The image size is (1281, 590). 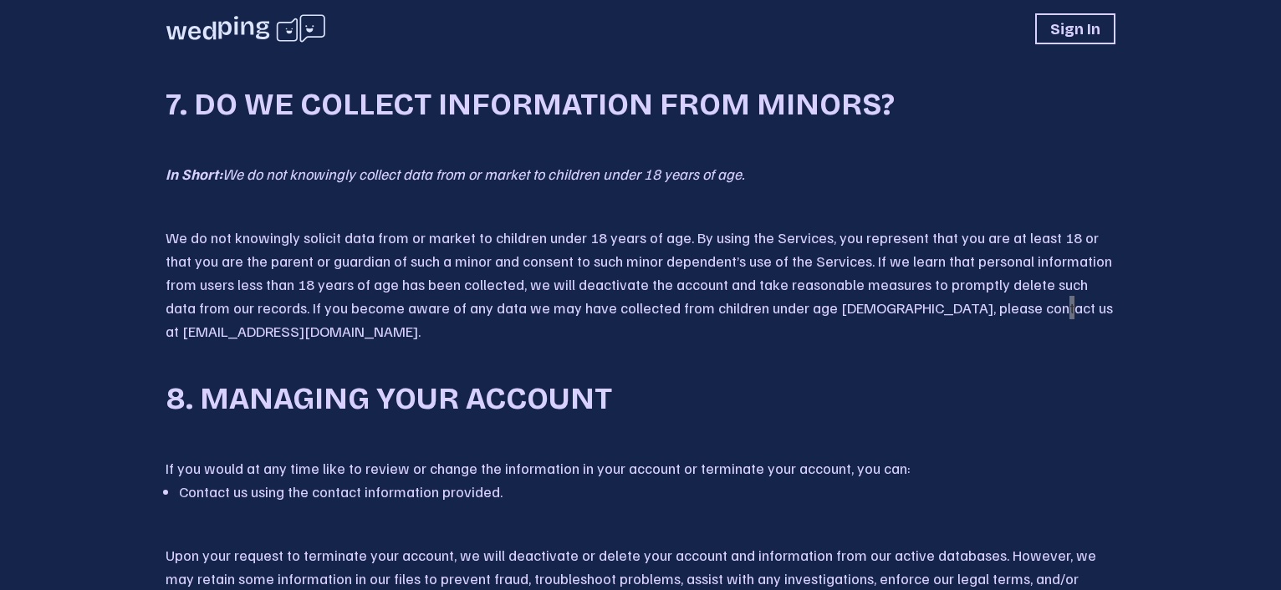 What do you see at coordinates (640, 480) in the screenshot?
I see `p: If you would at any time like to review or change the information in your account or terminate yo...` at bounding box center [640, 480].